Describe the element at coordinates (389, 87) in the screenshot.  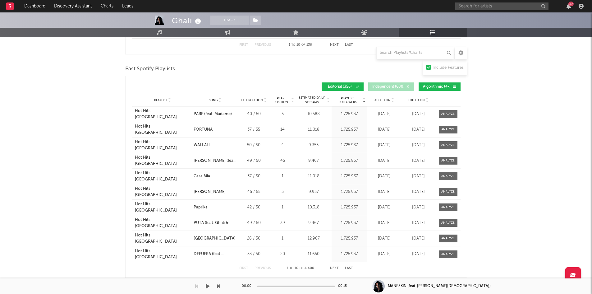
I see `span: Independent ( 600 )` at that location.